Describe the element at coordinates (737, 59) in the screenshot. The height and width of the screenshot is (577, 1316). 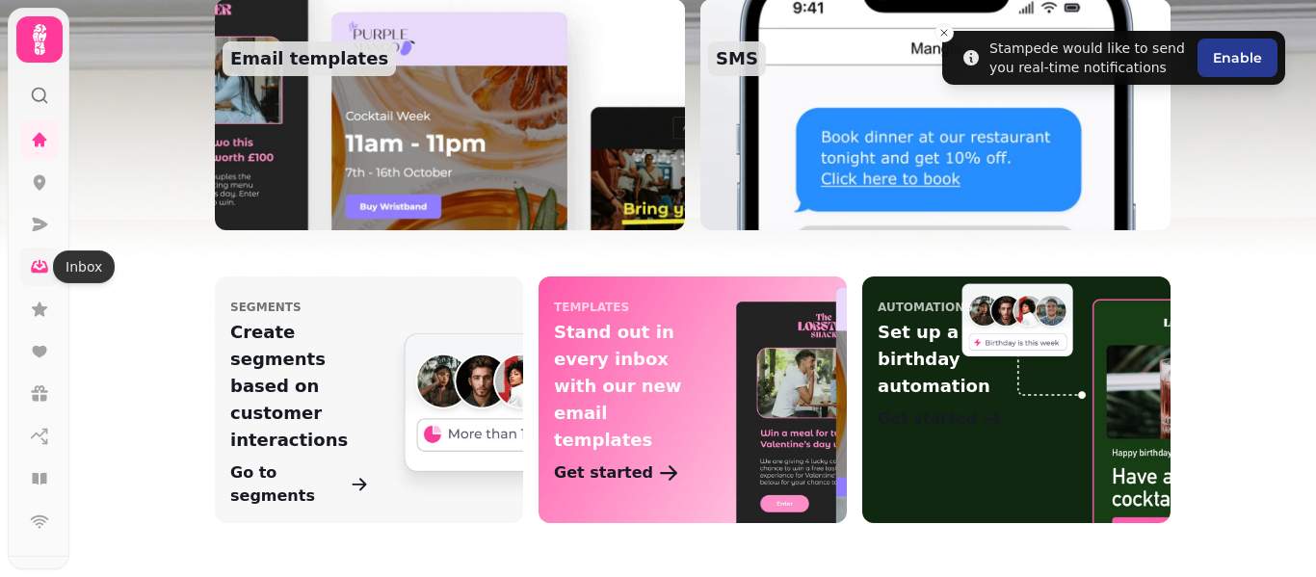
I see `p: SMS` at that location.